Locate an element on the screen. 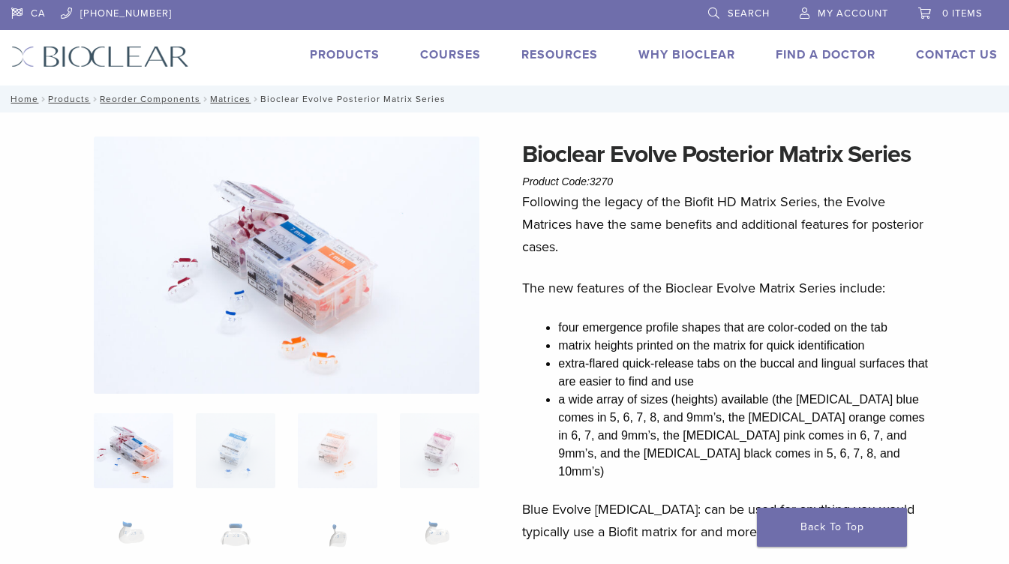  li: extra-flared quick-release tabs on the buccal and lingual surfaces that are easier to find and use is located at coordinates (746, 373).